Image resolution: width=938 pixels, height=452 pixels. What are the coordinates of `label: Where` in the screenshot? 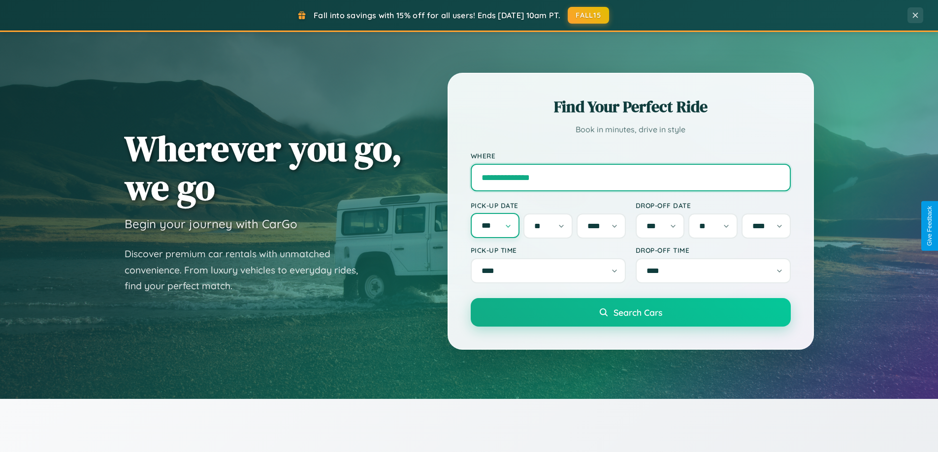 It's located at (631, 156).